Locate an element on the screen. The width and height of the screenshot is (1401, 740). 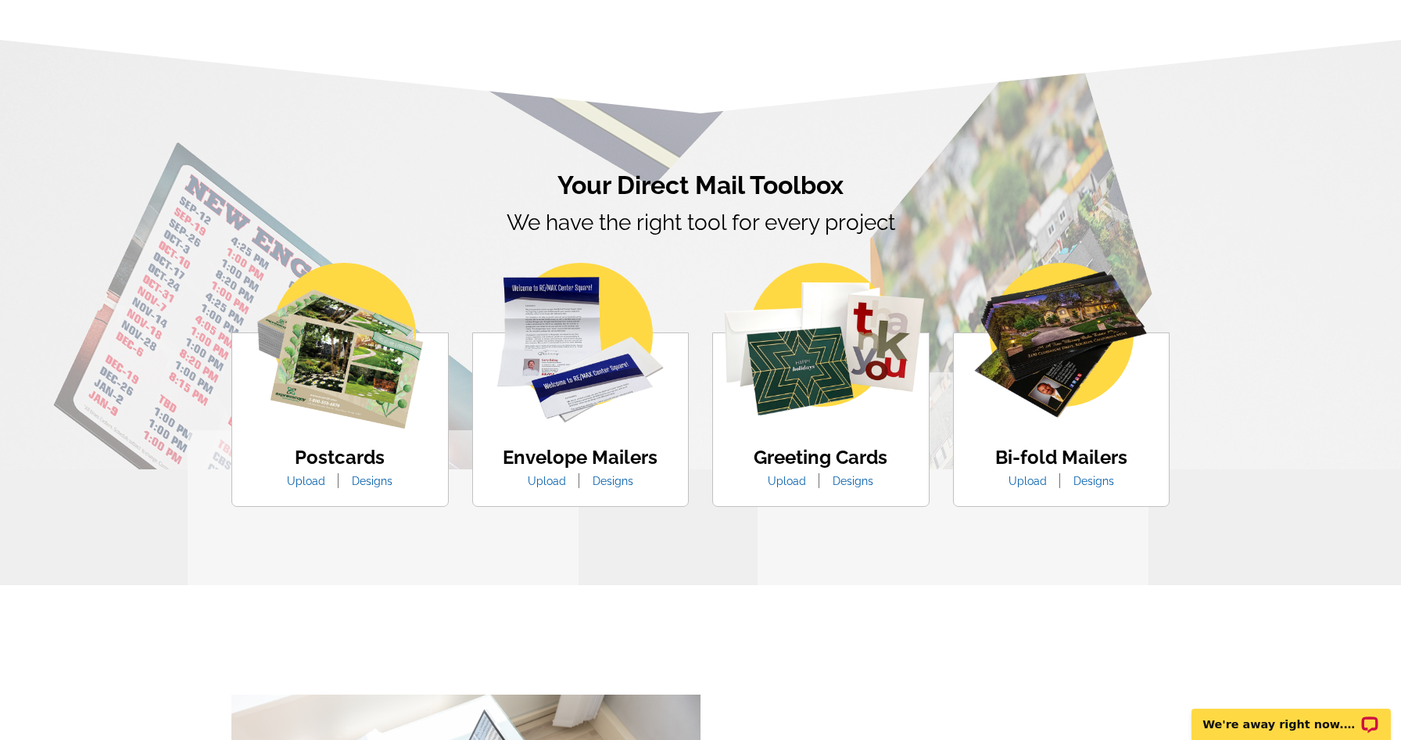
p: We're away right now. Please check back later! is located at coordinates (99, 34).